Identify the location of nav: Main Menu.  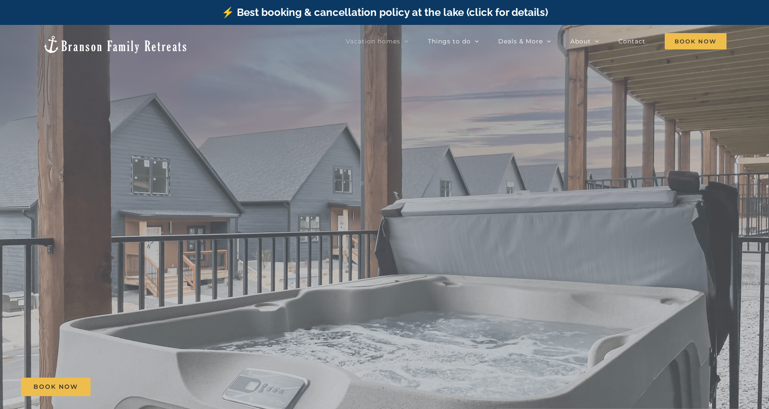
(536, 41).